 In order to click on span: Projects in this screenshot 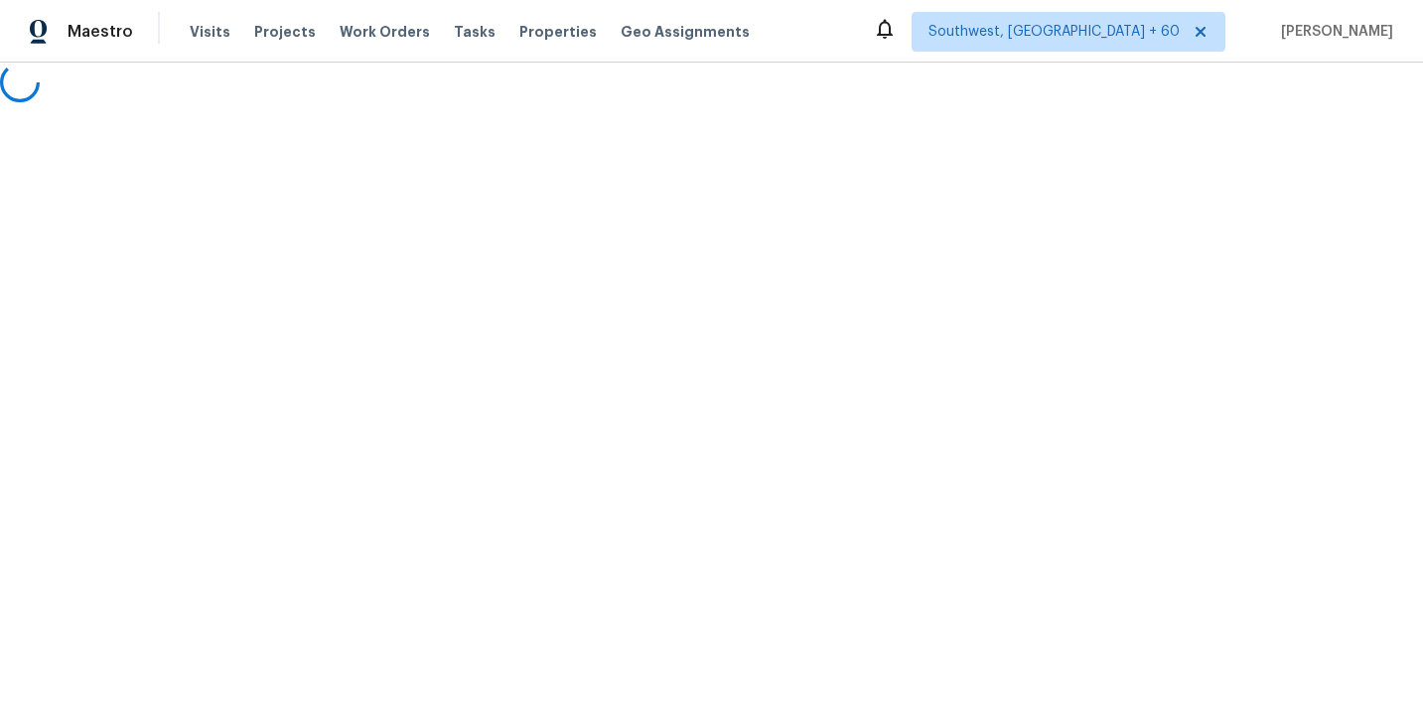, I will do `click(285, 32)`.